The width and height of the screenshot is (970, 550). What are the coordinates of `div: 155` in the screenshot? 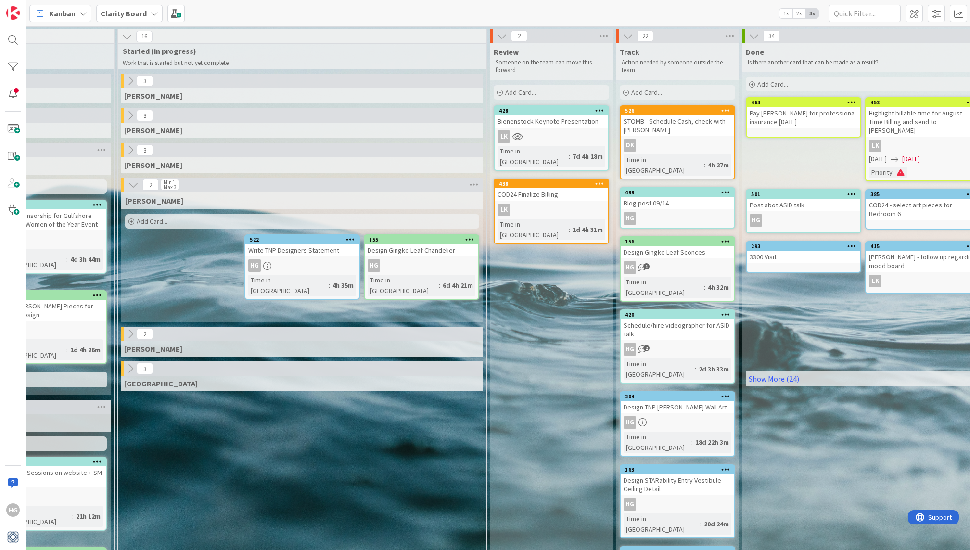 It's located at (422, 240).